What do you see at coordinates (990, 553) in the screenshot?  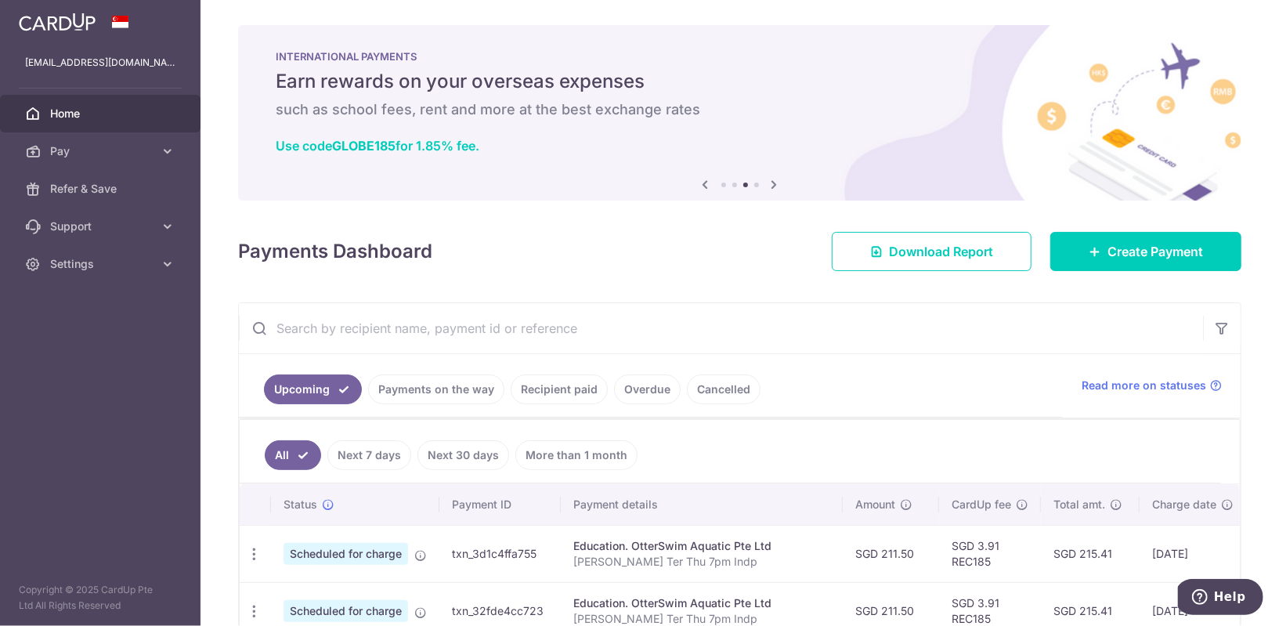 I see `td: SGD 3.91 REC185` at bounding box center [990, 553].